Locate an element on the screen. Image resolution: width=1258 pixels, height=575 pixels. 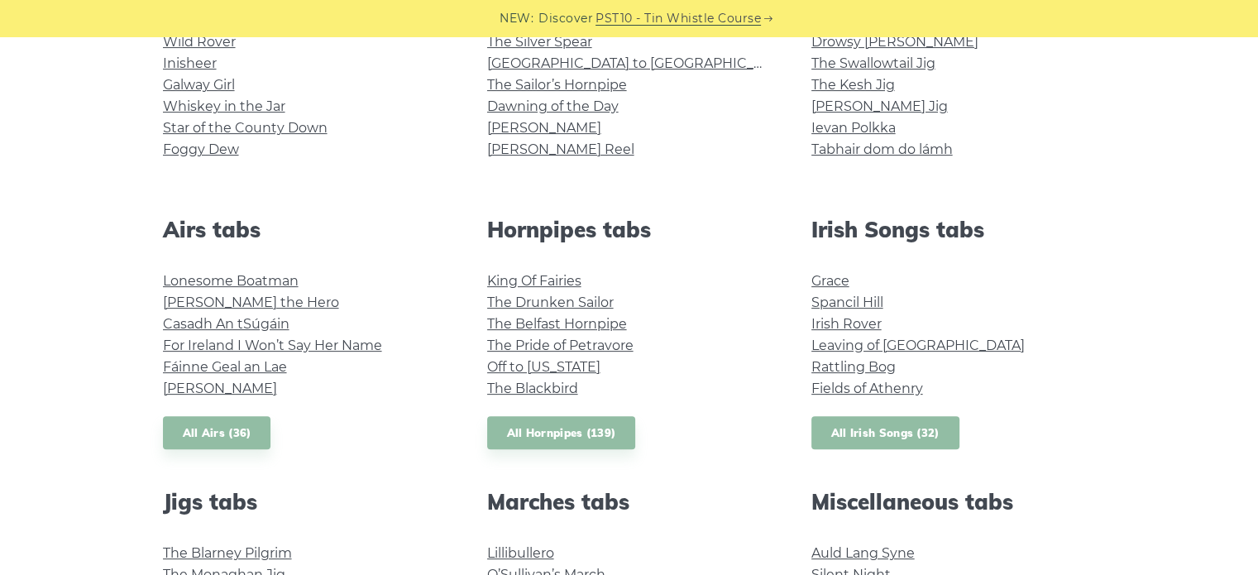
h2: Airs tabs is located at coordinates (305, 229).